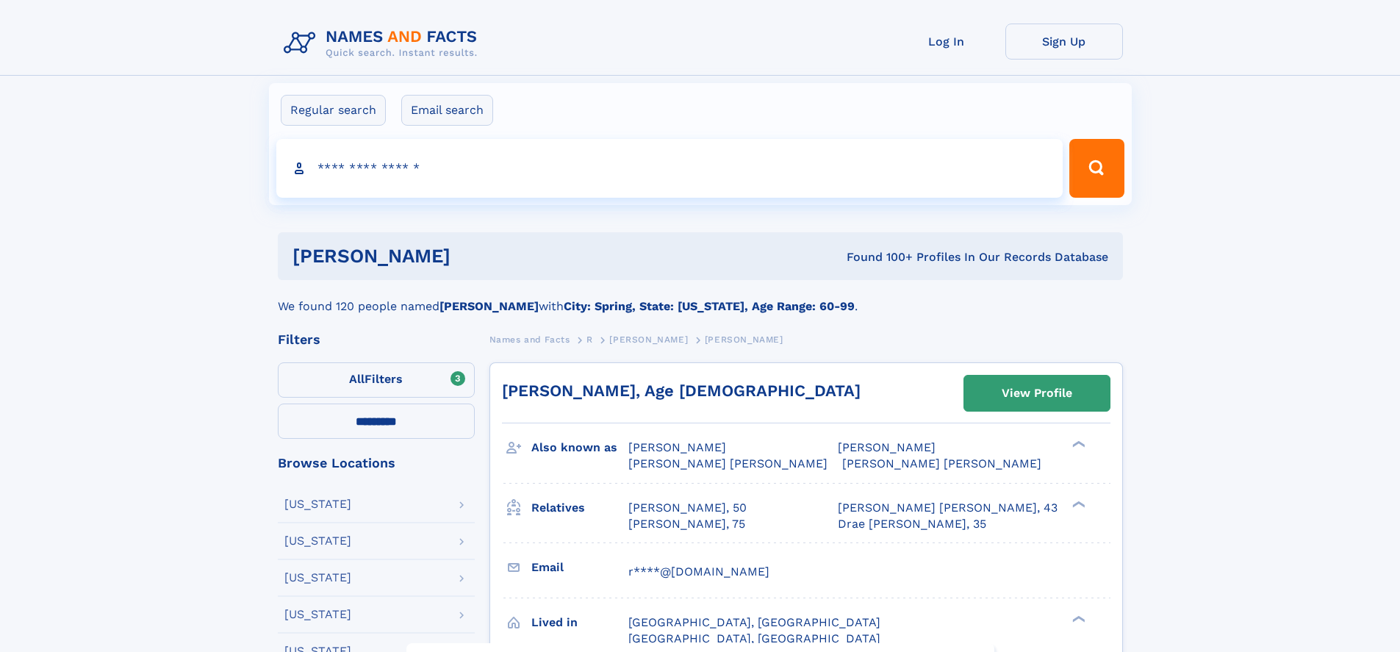  Describe the element at coordinates (376, 380) in the screenshot. I see `label: Filters` at that location.